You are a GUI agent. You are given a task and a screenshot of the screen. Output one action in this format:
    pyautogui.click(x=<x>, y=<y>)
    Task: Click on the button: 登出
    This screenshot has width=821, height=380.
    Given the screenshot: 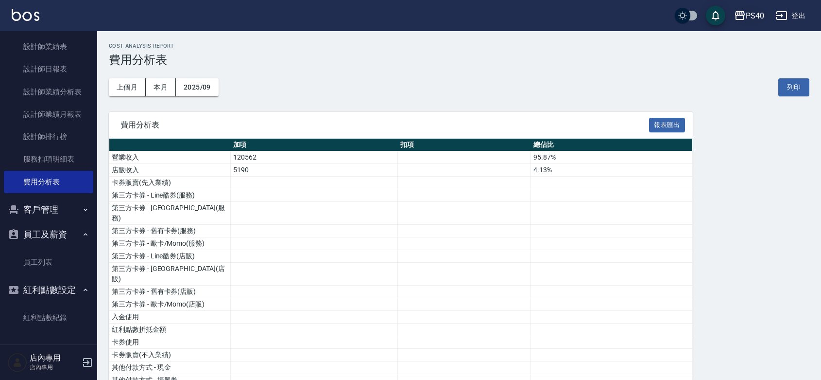 What is the action you would take?
    pyautogui.click(x=791, y=16)
    